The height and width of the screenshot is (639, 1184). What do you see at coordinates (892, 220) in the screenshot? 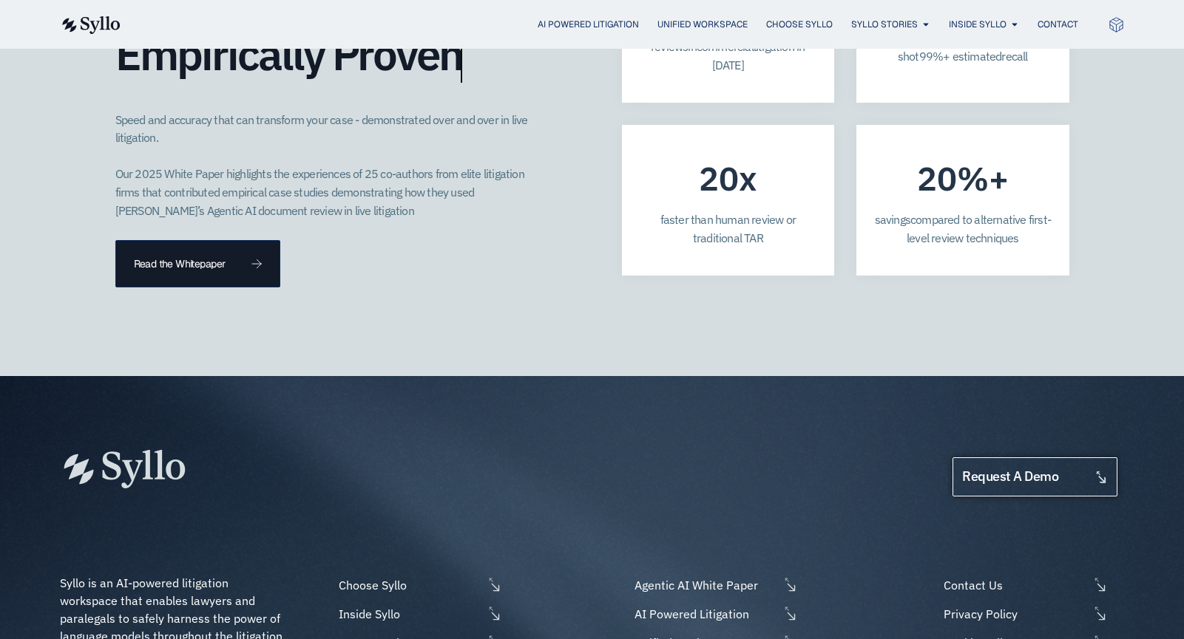
I see `span: savings` at bounding box center [892, 220].